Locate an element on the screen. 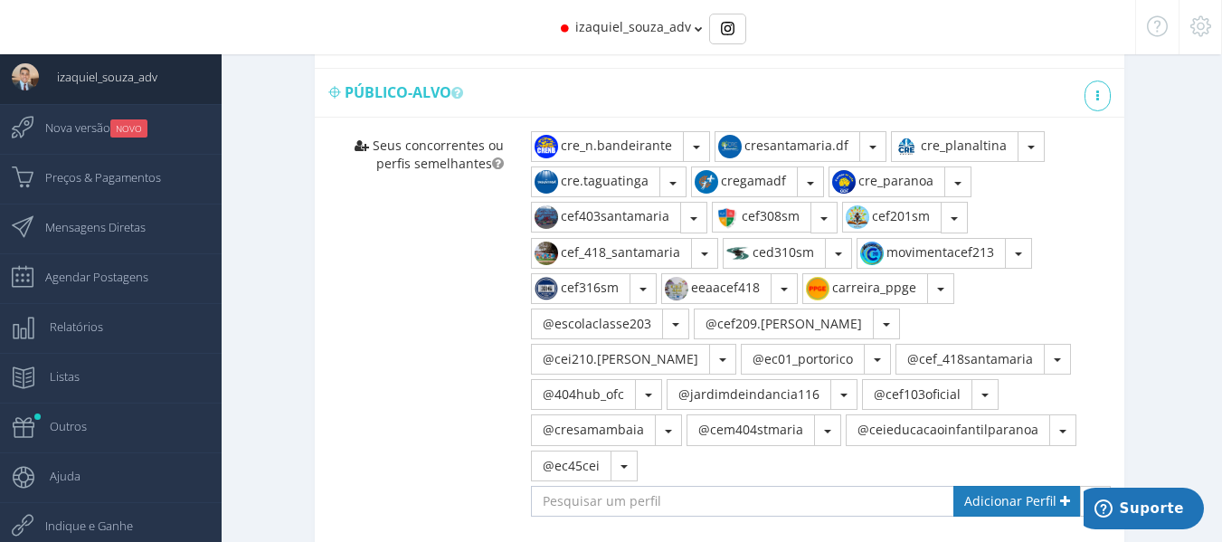 The height and width of the screenshot is (542, 1222). button: @404hub_ofc is located at coordinates (583, 394).